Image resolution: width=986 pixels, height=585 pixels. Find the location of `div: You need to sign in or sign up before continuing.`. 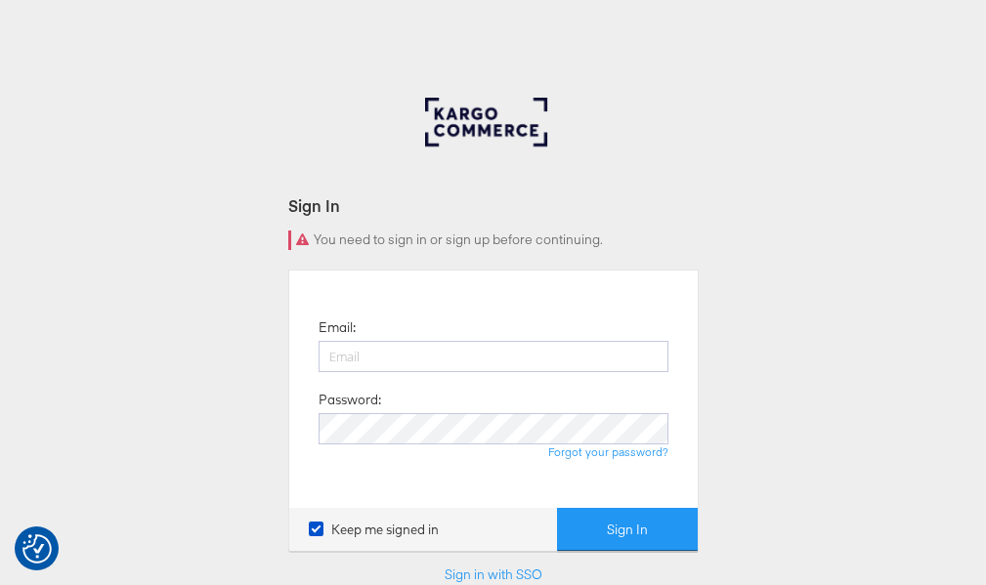

div: You need to sign in or sign up before continuing. is located at coordinates (494, 240).